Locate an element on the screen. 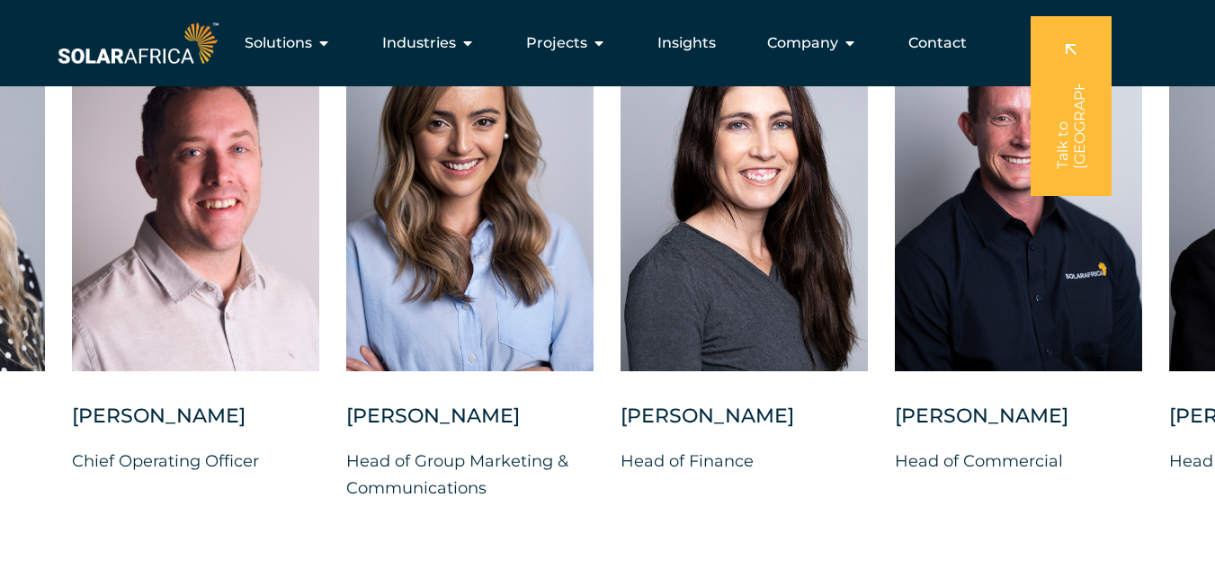  p: Head of Finance is located at coordinates (744, 461).